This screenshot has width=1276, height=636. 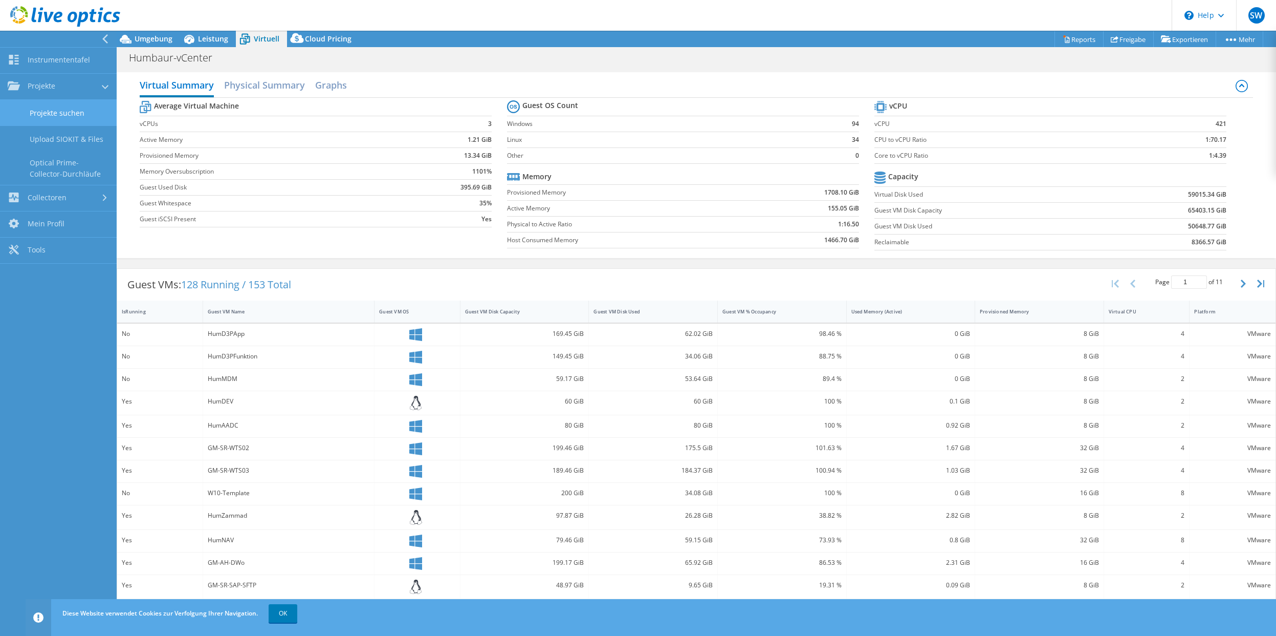 What do you see at coordinates (282, 311) in the screenshot?
I see `div: Guest VM Name` at bounding box center [282, 311].